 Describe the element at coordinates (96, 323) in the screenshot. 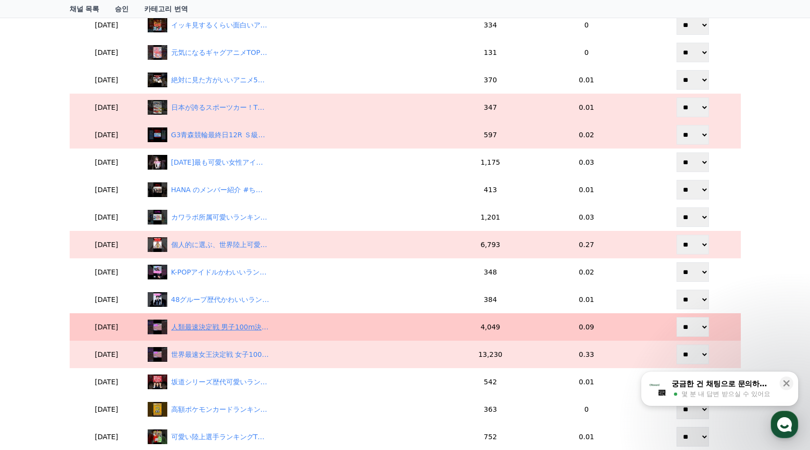

I see `a: 대화` at that location.